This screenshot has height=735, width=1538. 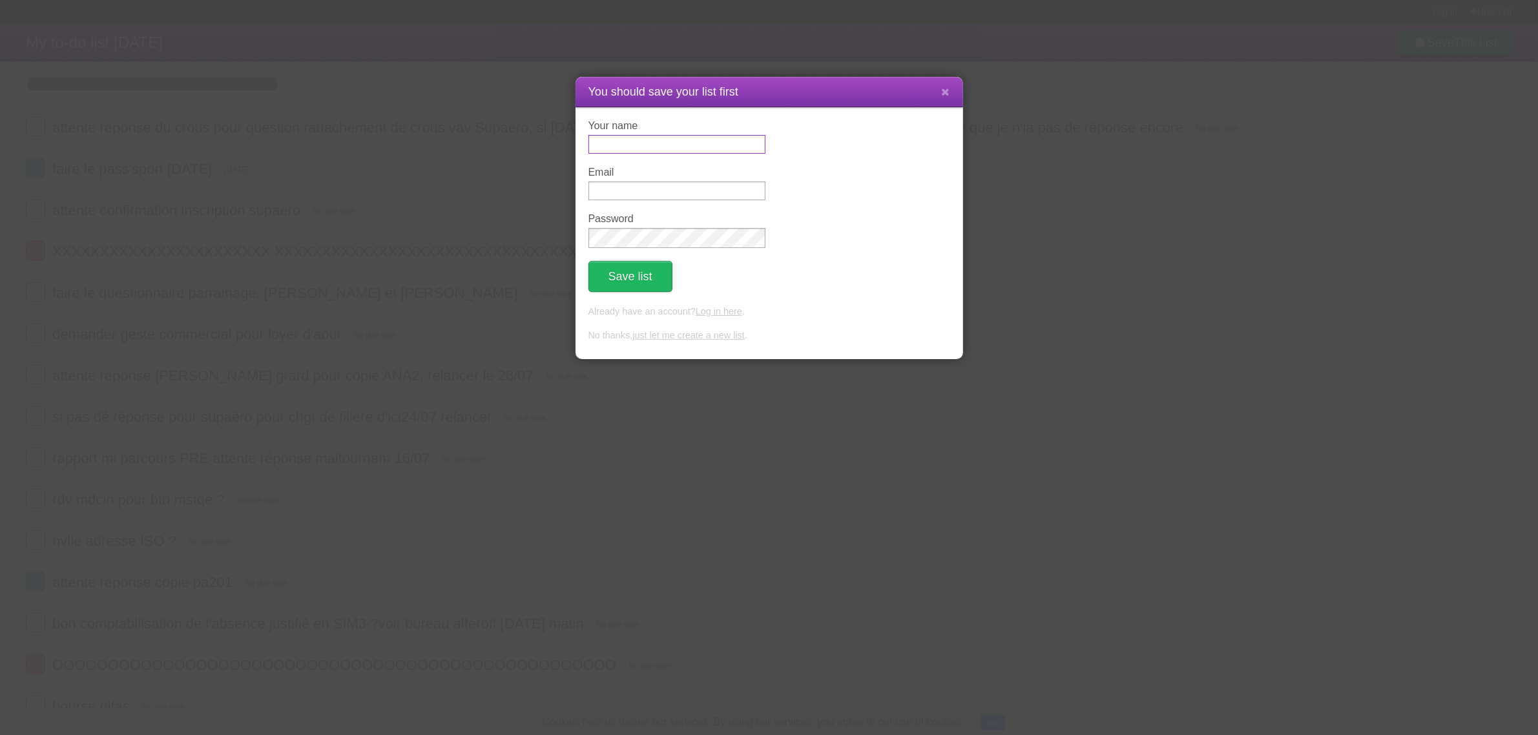 I want to click on h1: You should save your list first, so click(x=769, y=92).